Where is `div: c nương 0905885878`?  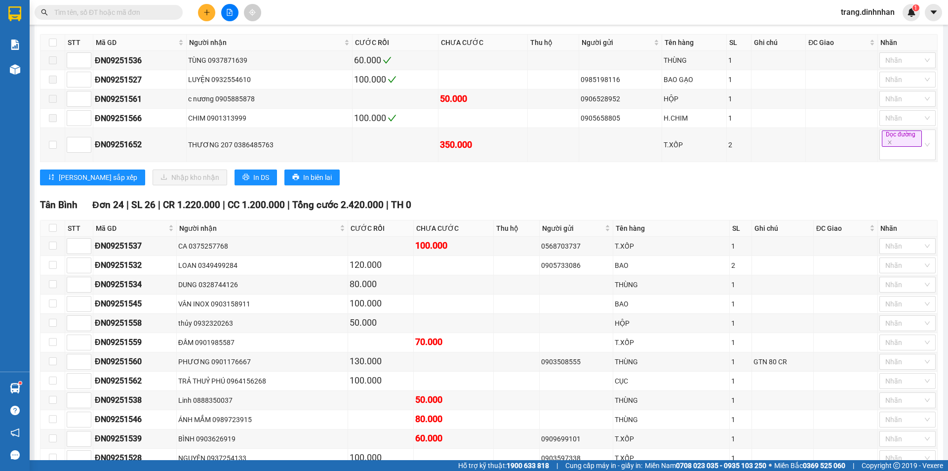
div: c nương 0905885878 is located at coordinates (269, 99).